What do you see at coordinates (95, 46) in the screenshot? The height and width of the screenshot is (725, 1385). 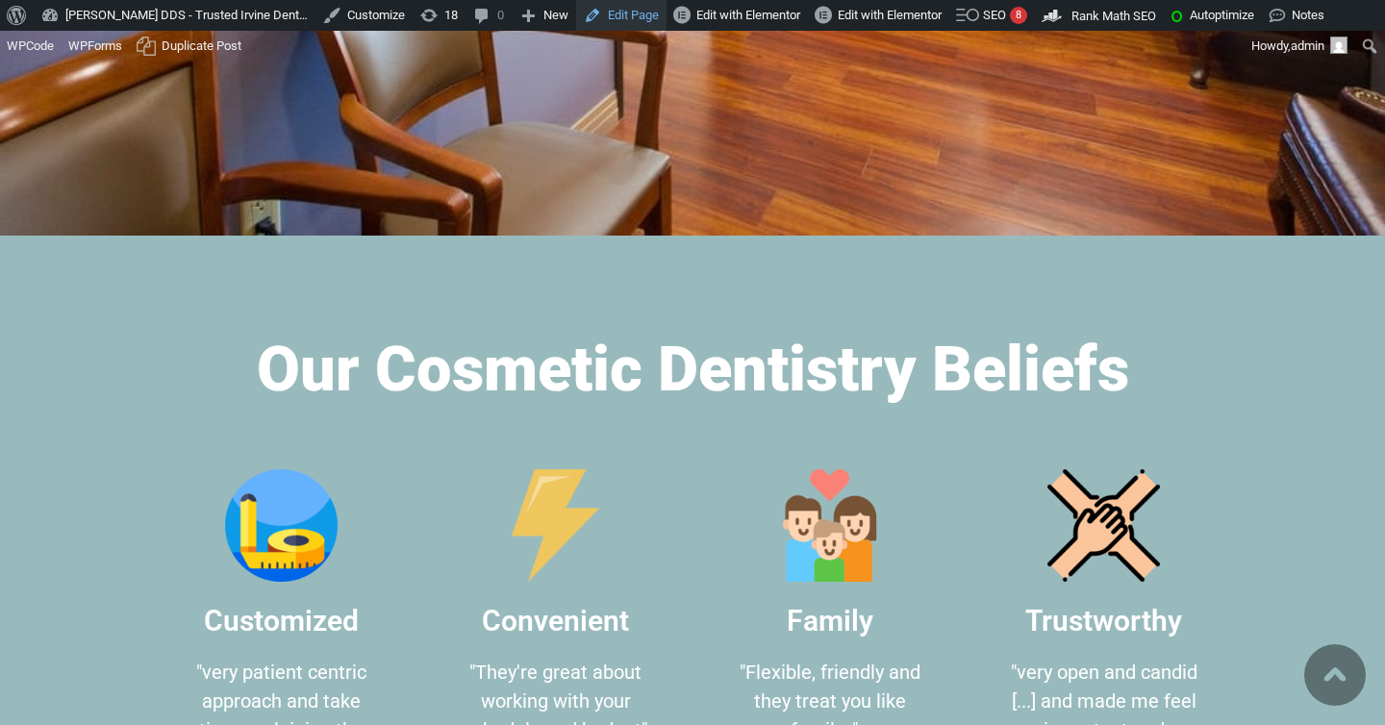 I see `a: WPForms` at bounding box center [95, 46].